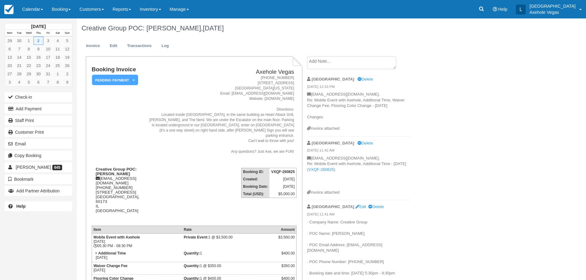  I want to click on a: 20, so click(10, 66).